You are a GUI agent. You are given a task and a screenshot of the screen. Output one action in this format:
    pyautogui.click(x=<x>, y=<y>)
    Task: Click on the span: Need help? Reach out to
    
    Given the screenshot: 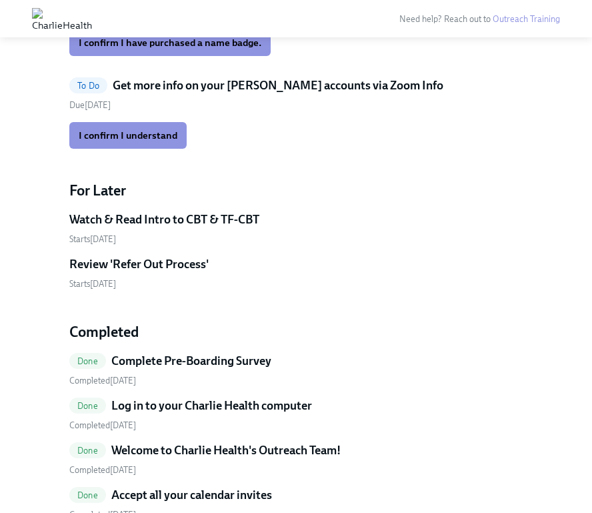 What is the action you would take?
    pyautogui.click(x=479, y=19)
    